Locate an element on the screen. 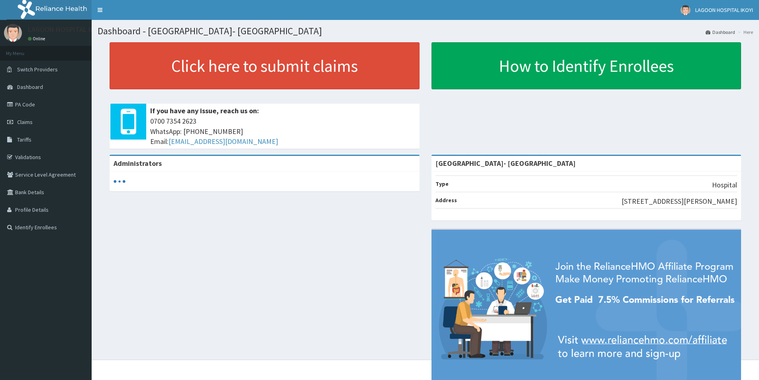 This screenshot has width=759, height=380. b: Administrators is located at coordinates (137, 163).